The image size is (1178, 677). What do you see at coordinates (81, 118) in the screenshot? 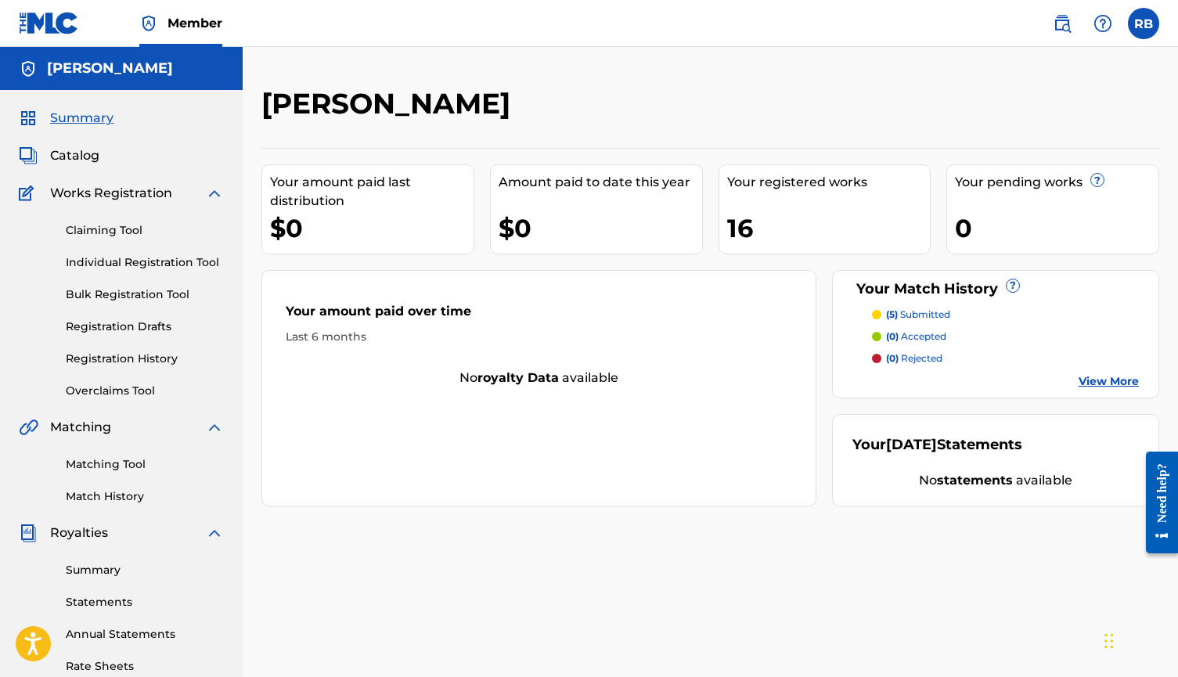
I see `span: Summary` at bounding box center [81, 118].